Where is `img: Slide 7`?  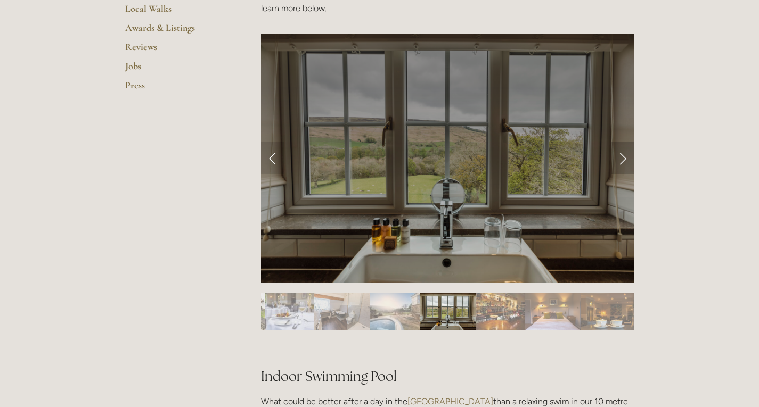
img: Slide 7 is located at coordinates (342, 312).